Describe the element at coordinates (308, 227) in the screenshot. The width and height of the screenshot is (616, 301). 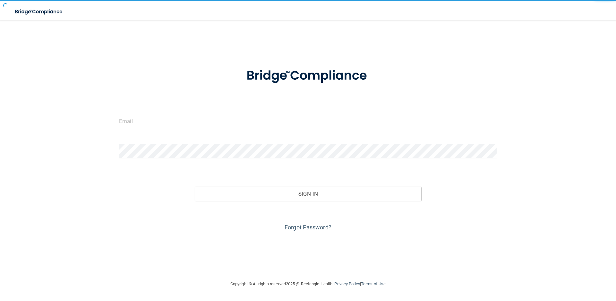
I see `a: Forgot Password?` at that location.